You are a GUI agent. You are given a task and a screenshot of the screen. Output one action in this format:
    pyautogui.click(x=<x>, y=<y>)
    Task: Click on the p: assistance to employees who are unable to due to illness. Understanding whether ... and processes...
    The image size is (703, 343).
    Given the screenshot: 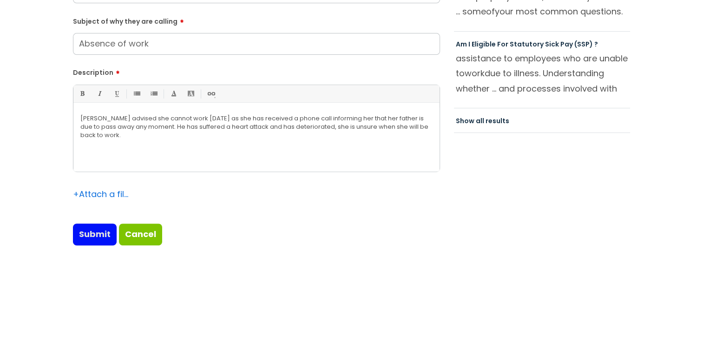 What is the action you would take?
    pyautogui.click(x=542, y=73)
    